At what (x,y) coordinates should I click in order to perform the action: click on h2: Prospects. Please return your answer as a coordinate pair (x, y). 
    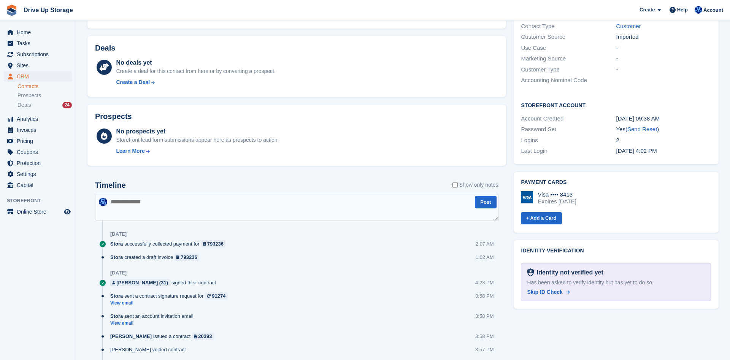
    Looking at the image, I should click on (113, 116).